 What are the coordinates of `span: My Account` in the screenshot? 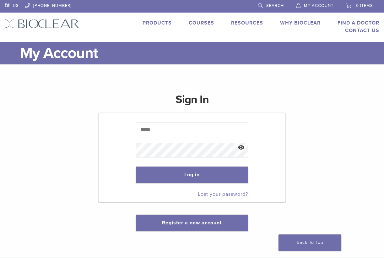 It's located at (318, 6).